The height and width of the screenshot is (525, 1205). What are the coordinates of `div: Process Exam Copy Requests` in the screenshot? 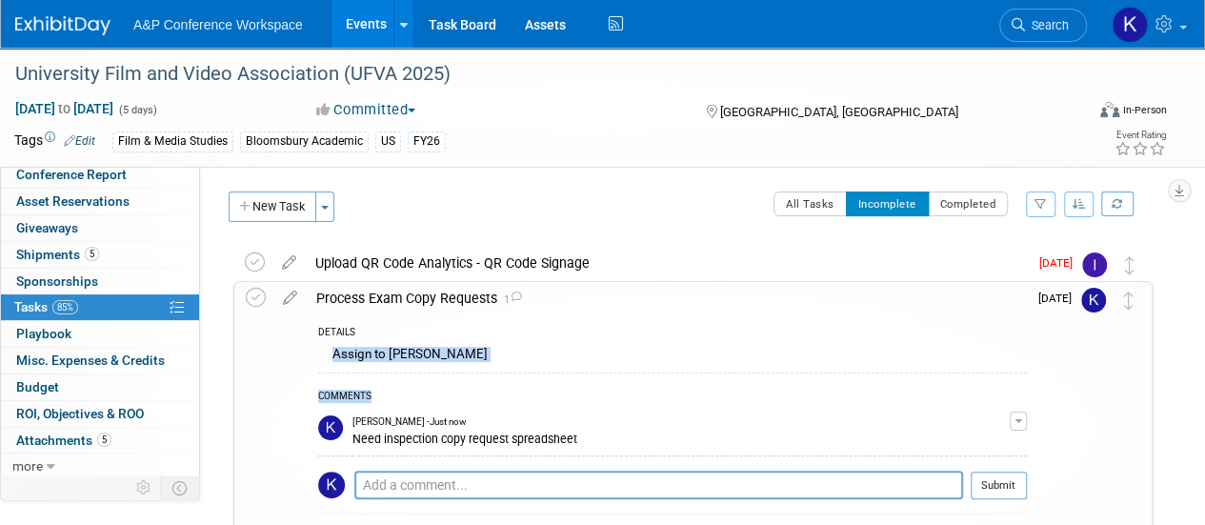 It's located at (667, 298).